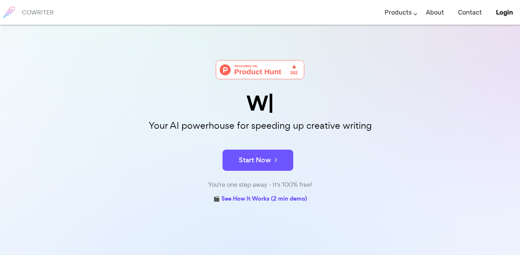  I want to click on a: Login, so click(504, 12).